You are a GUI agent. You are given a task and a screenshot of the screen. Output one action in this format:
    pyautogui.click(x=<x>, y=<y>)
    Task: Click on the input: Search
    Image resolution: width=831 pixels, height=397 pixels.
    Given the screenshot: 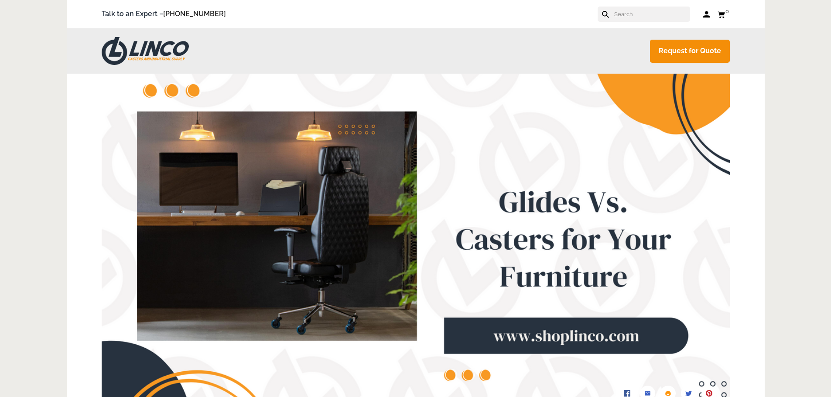 What is the action you would take?
    pyautogui.click(x=652, y=14)
    